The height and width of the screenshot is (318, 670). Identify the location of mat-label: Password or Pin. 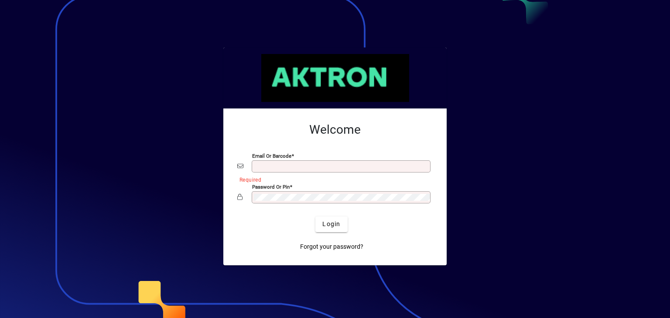
(271, 187).